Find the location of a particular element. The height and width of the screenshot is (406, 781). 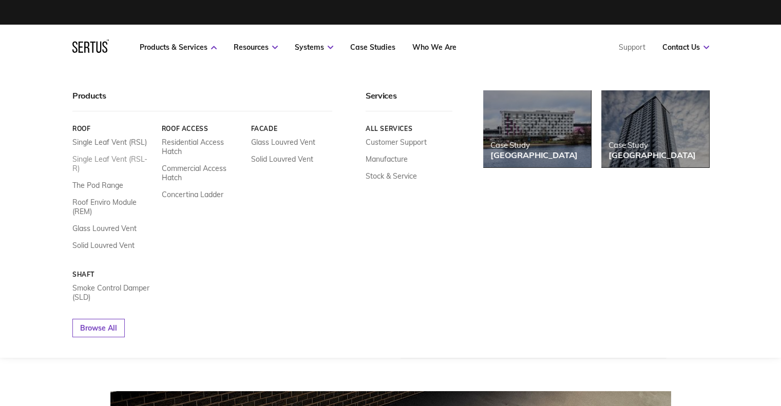

a: Single Leaf Vent (RSL-R) is located at coordinates (113, 164).